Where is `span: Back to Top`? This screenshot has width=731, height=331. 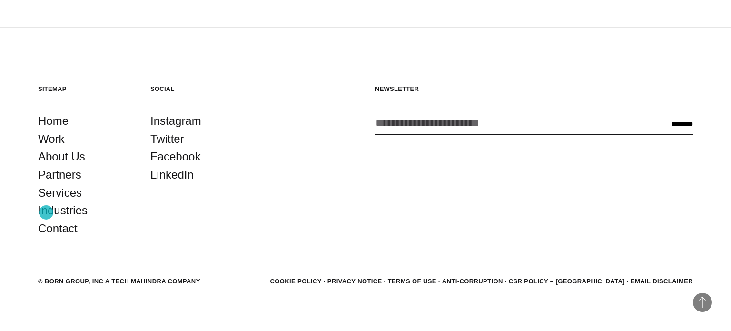 span: Back to Top is located at coordinates (702, 302).